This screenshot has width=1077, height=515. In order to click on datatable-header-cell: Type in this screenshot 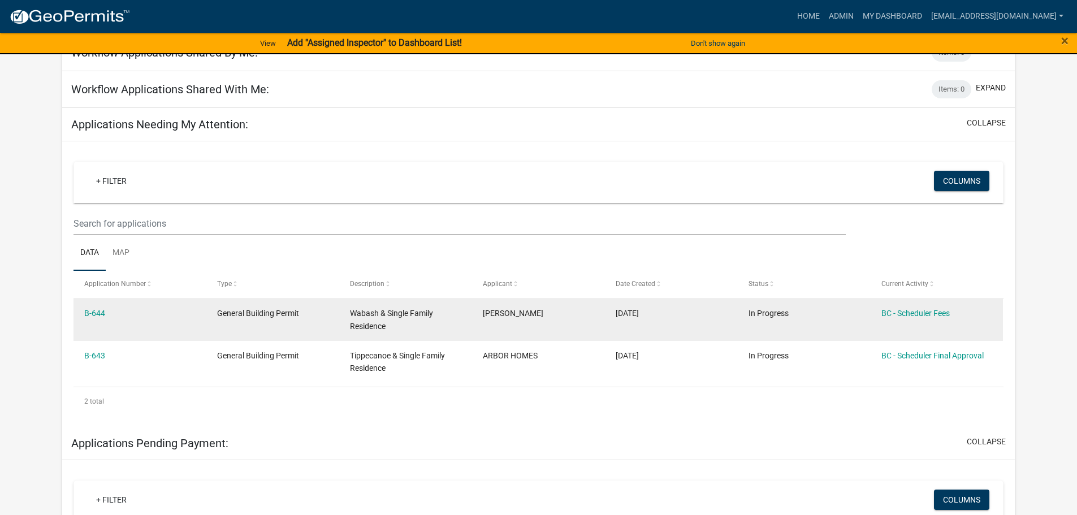, I will do `click(273, 284)`.